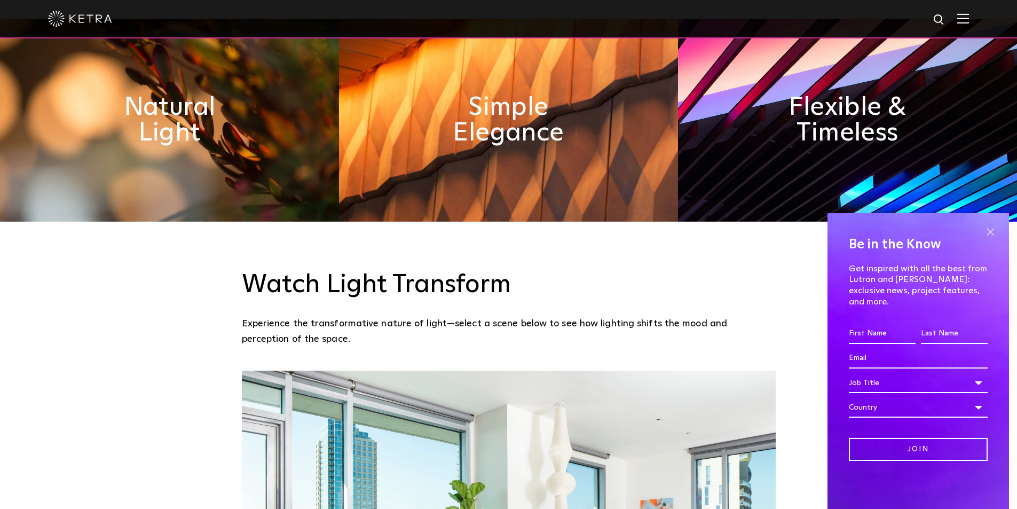  Describe the element at coordinates (918, 383) in the screenshot. I see `div: Job Title` at that location.